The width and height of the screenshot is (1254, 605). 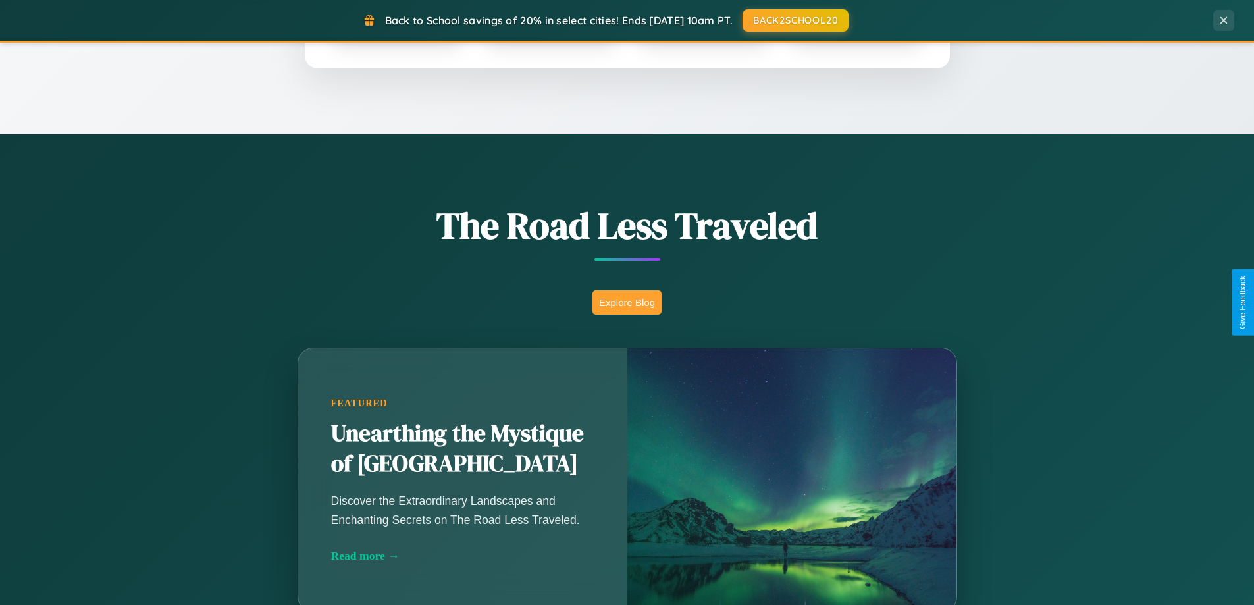 What do you see at coordinates (627, 225) in the screenshot?
I see `h1: The Road Less Traveled` at bounding box center [627, 225].